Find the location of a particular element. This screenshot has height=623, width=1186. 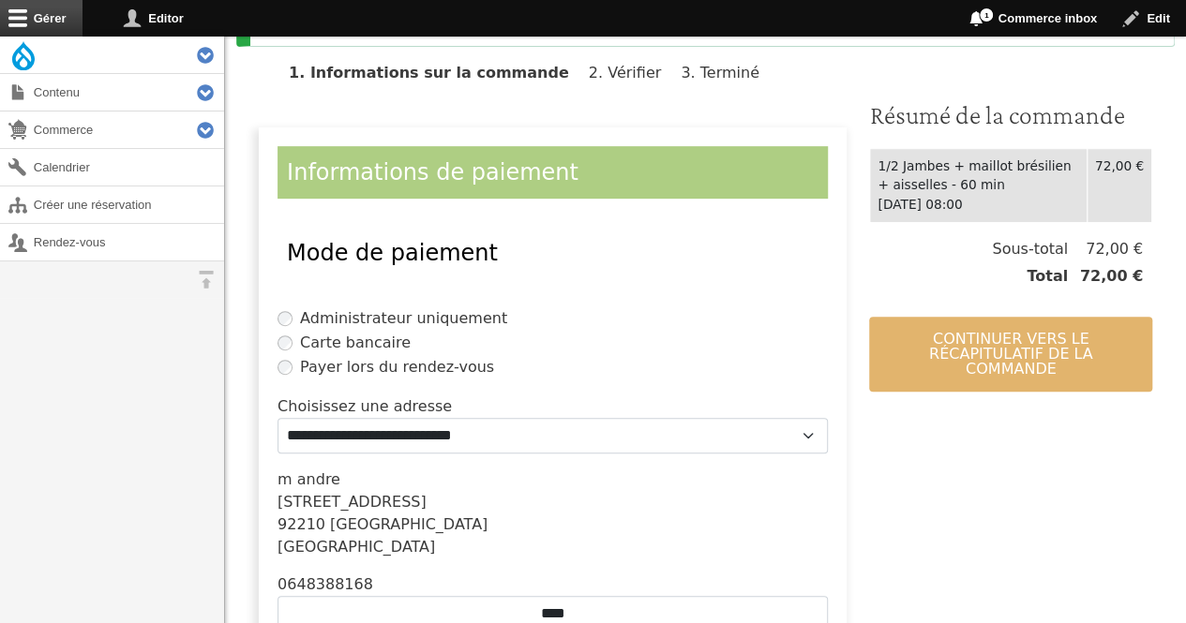

span: m is located at coordinates (285, 479).